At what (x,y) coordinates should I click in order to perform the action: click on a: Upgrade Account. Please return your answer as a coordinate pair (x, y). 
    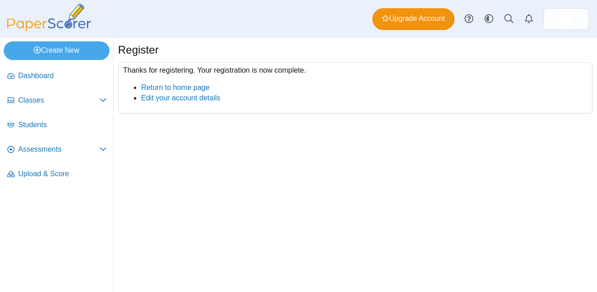
    Looking at the image, I should click on (413, 19).